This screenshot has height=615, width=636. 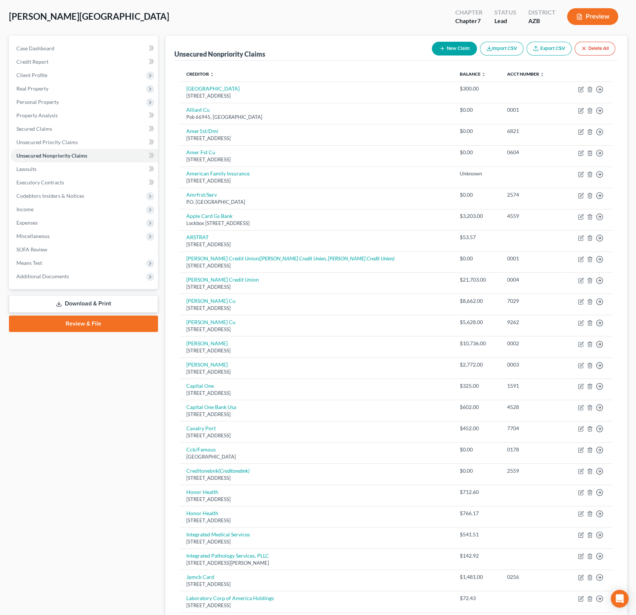 What do you see at coordinates (84, 62) in the screenshot?
I see `a: Credit Report` at bounding box center [84, 62].